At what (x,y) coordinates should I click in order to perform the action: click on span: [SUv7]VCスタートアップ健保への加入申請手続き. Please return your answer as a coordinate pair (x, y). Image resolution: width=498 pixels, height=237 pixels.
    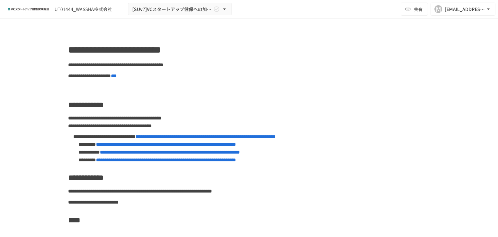
    Looking at the image, I should click on (172, 9).